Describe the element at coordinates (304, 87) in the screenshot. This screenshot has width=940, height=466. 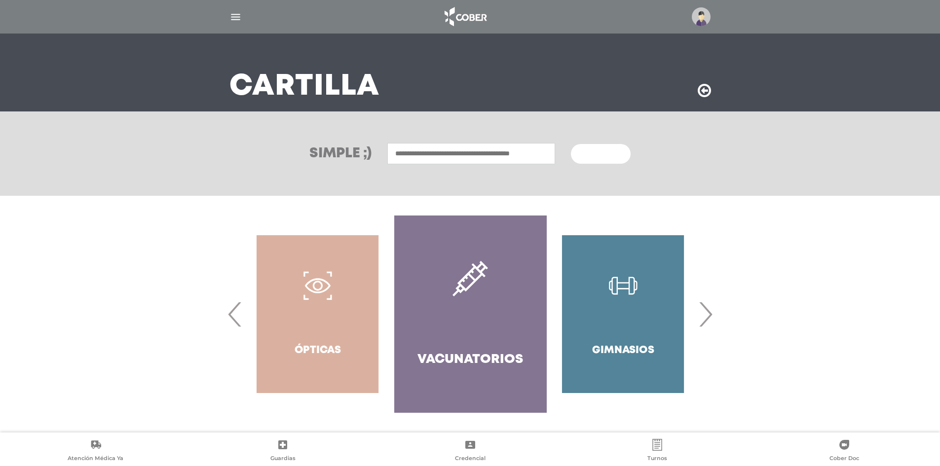
I see `h3: Cartilla` at that location.